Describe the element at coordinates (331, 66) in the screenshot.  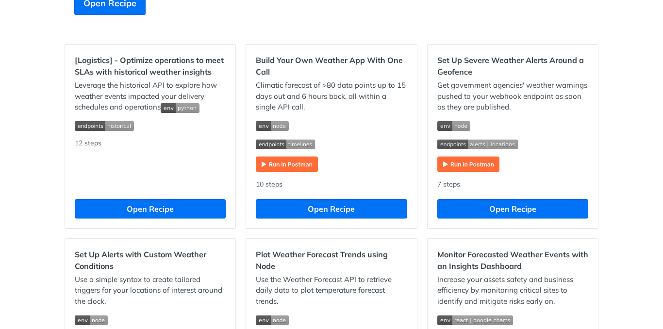
I see `h2: Build Your Own Weather App With One Call` at that location.